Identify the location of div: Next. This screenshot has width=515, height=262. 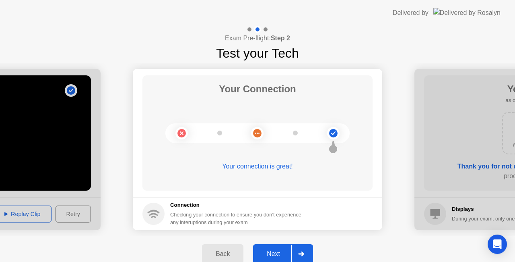
(273, 254).